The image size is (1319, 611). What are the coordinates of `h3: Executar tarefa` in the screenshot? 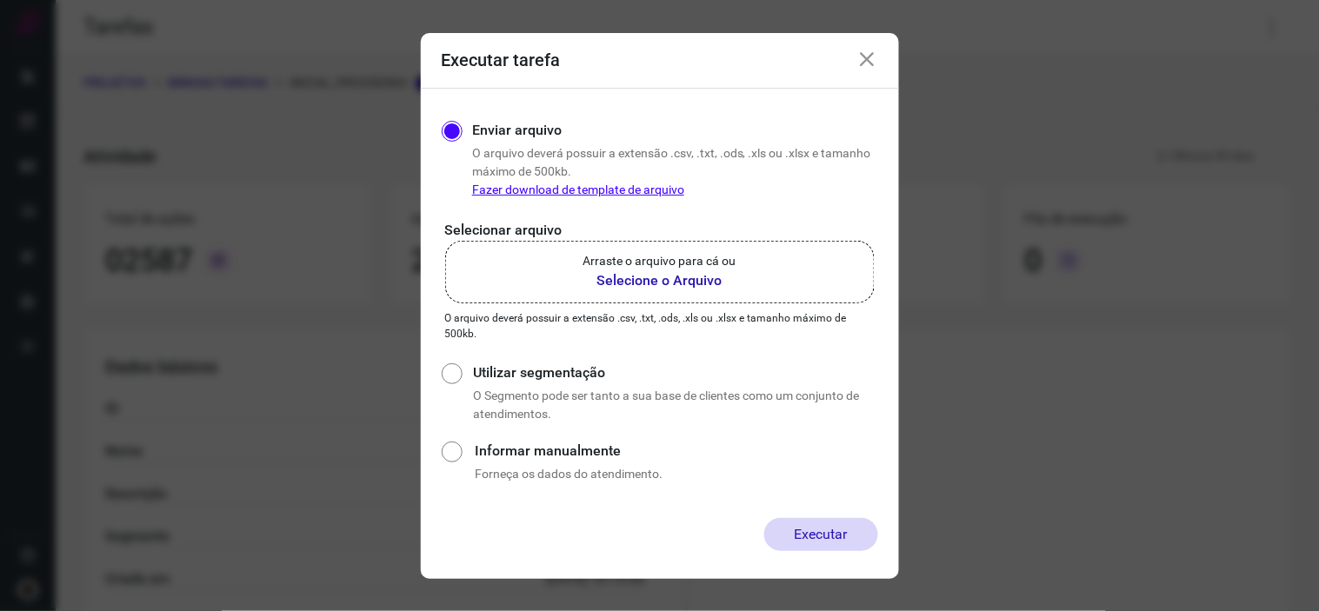 It's located at (501, 60).